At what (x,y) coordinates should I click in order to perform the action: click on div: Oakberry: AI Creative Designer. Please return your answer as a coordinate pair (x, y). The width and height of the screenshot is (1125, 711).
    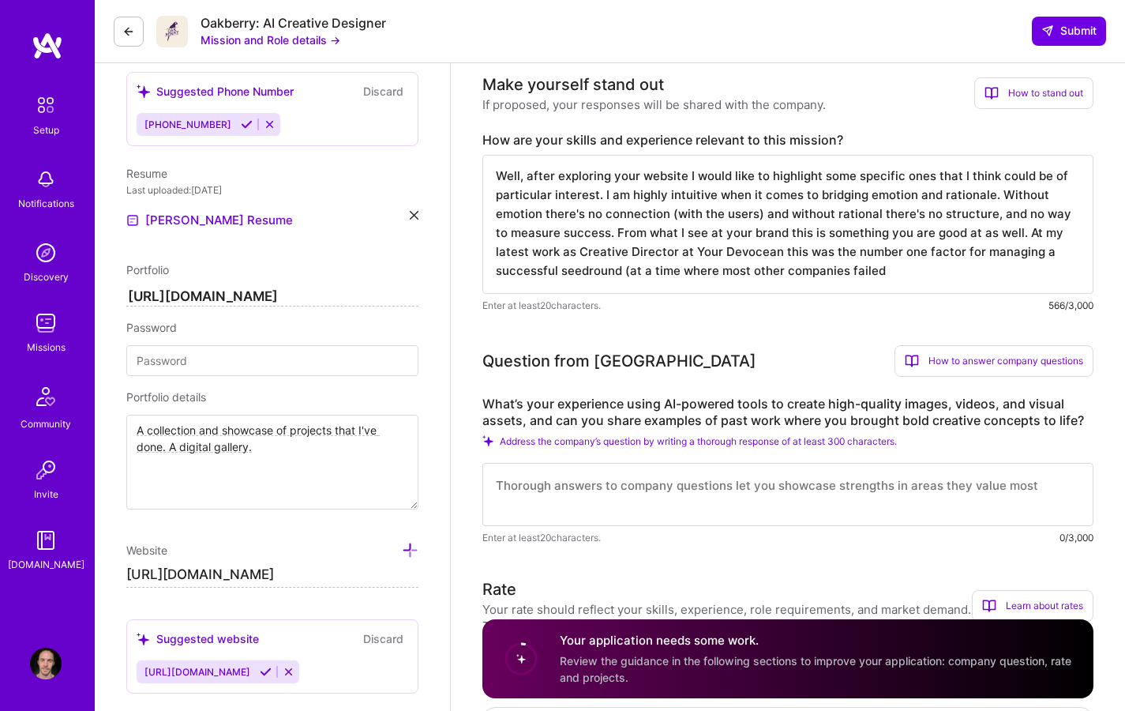
    Looking at the image, I should click on (293, 23).